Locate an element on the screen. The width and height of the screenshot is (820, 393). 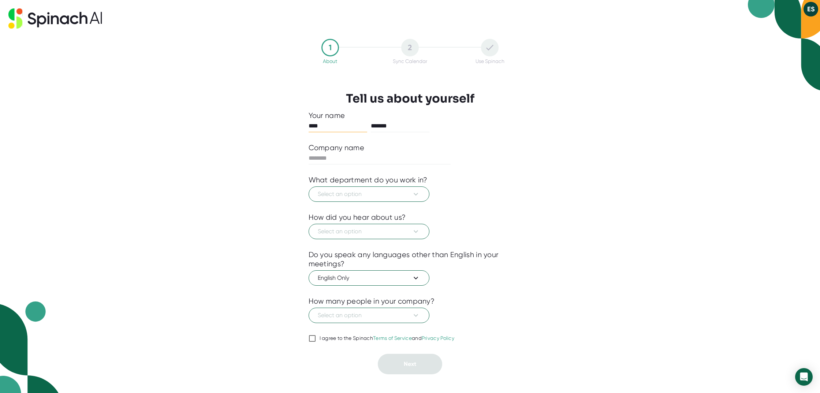
div: What department do you work in? is located at coordinates (368, 180).